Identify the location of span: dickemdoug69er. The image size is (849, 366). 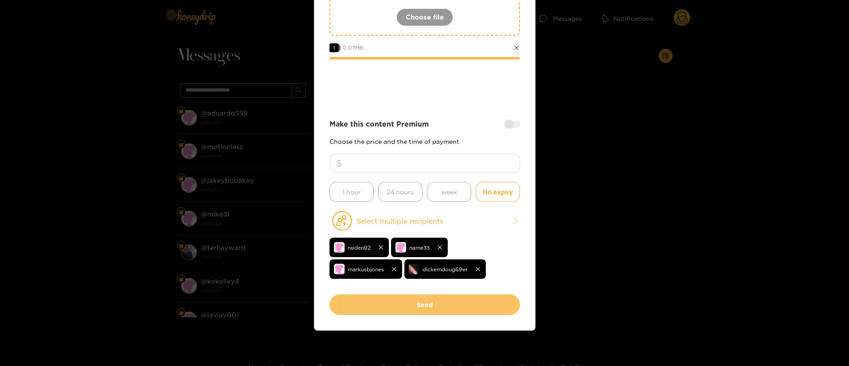
(445, 269).